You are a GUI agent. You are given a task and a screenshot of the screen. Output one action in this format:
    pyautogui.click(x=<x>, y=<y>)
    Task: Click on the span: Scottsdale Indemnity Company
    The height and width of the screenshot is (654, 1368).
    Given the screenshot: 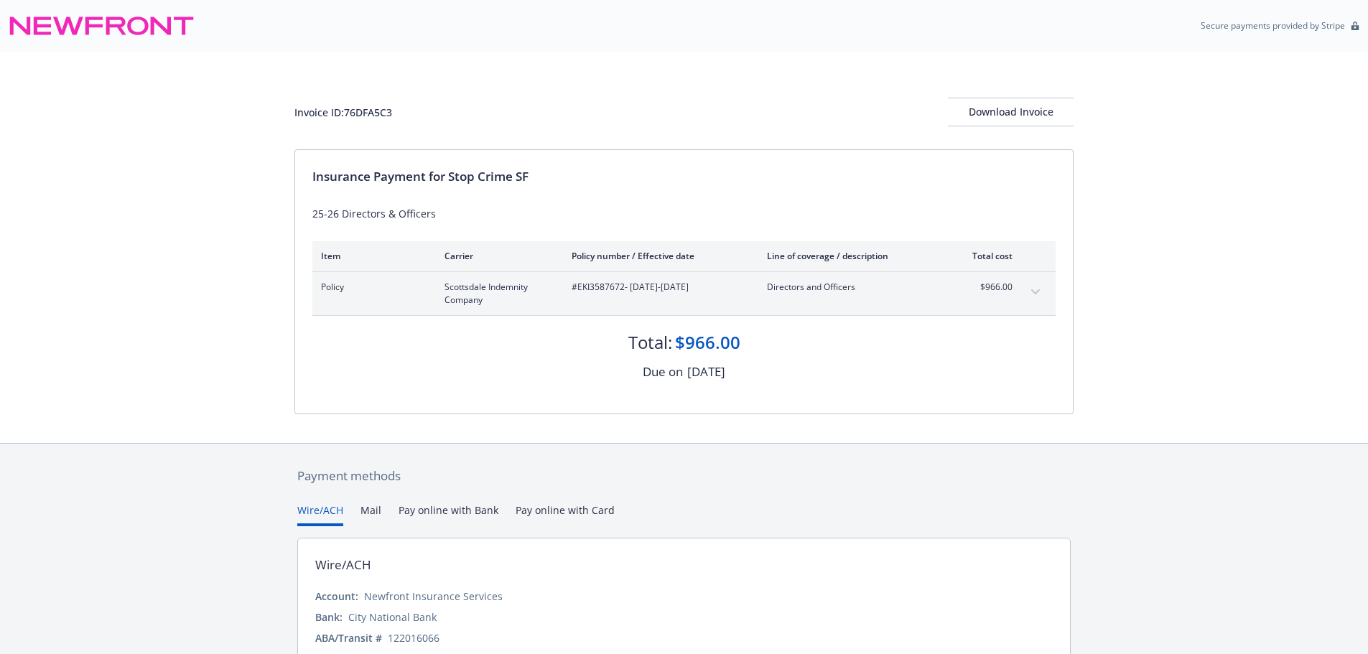 What is the action you would take?
    pyautogui.click(x=496, y=294)
    